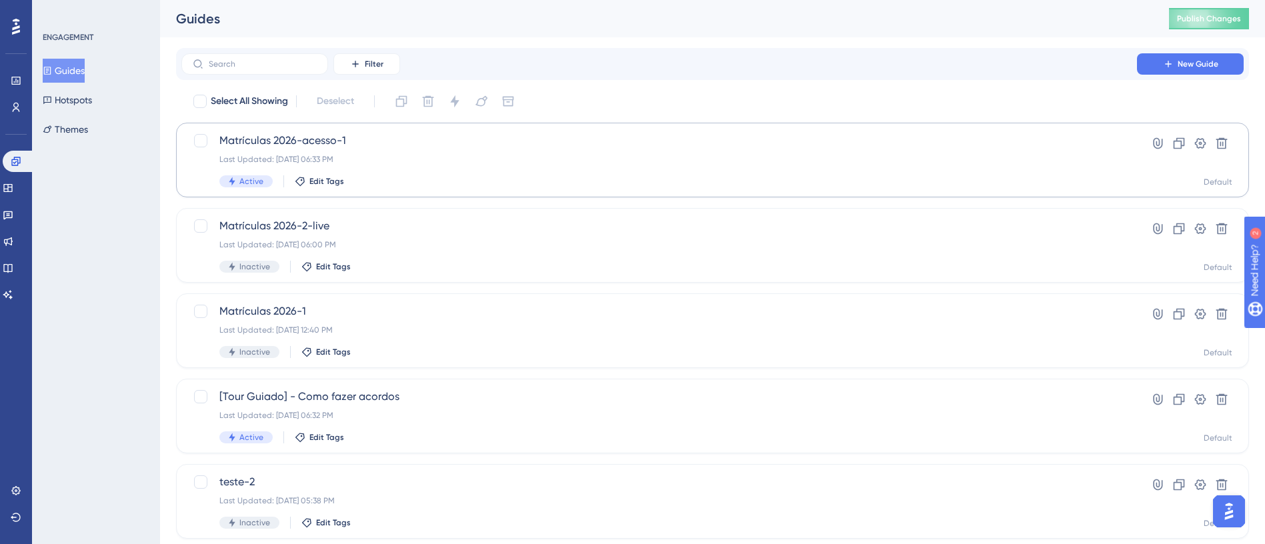  What do you see at coordinates (335, 101) in the screenshot?
I see `button: Deselect` at bounding box center [335, 101].